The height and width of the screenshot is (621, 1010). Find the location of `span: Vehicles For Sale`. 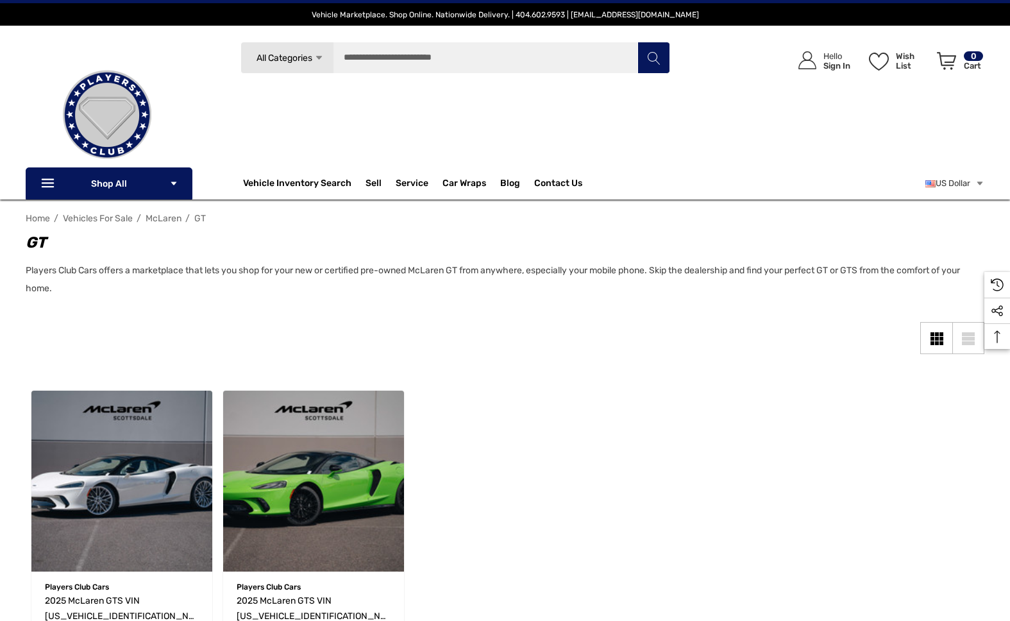

span: Vehicles For Sale is located at coordinates (97, 218).